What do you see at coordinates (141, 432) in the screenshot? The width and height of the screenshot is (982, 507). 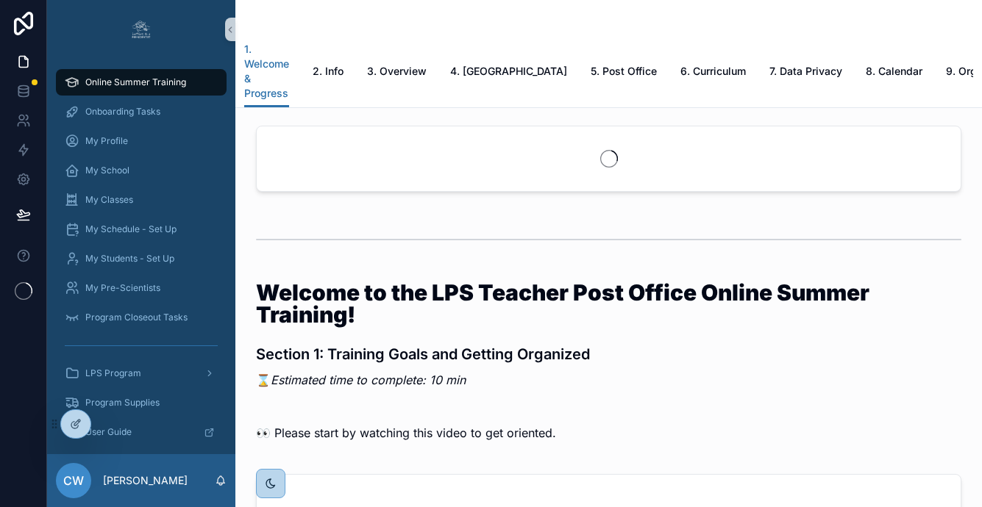 I see `a: User Guide` at bounding box center [141, 432].